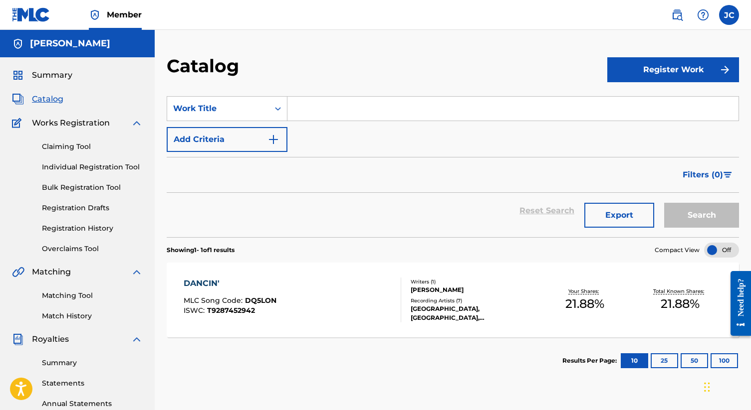 This screenshot has width=751, height=410. What do you see at coordinates (218, 109) in the screenshot?
I see `div: Work Title` at bounding box center [218, 109].